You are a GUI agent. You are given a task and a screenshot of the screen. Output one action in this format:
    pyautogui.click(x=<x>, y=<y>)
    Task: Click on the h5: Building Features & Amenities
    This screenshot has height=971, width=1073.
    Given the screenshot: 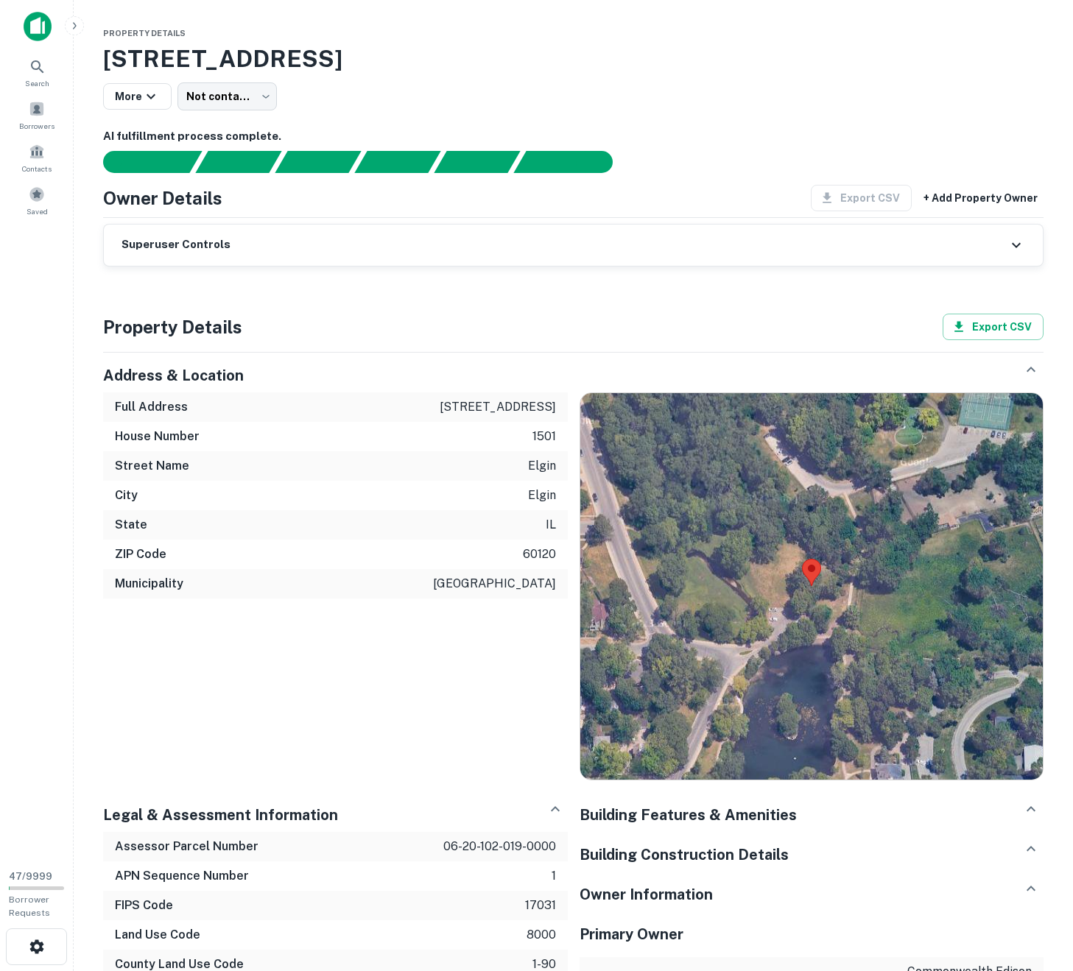 What is the action you would take?
    pyautogui.click(x=688, y=815)
    